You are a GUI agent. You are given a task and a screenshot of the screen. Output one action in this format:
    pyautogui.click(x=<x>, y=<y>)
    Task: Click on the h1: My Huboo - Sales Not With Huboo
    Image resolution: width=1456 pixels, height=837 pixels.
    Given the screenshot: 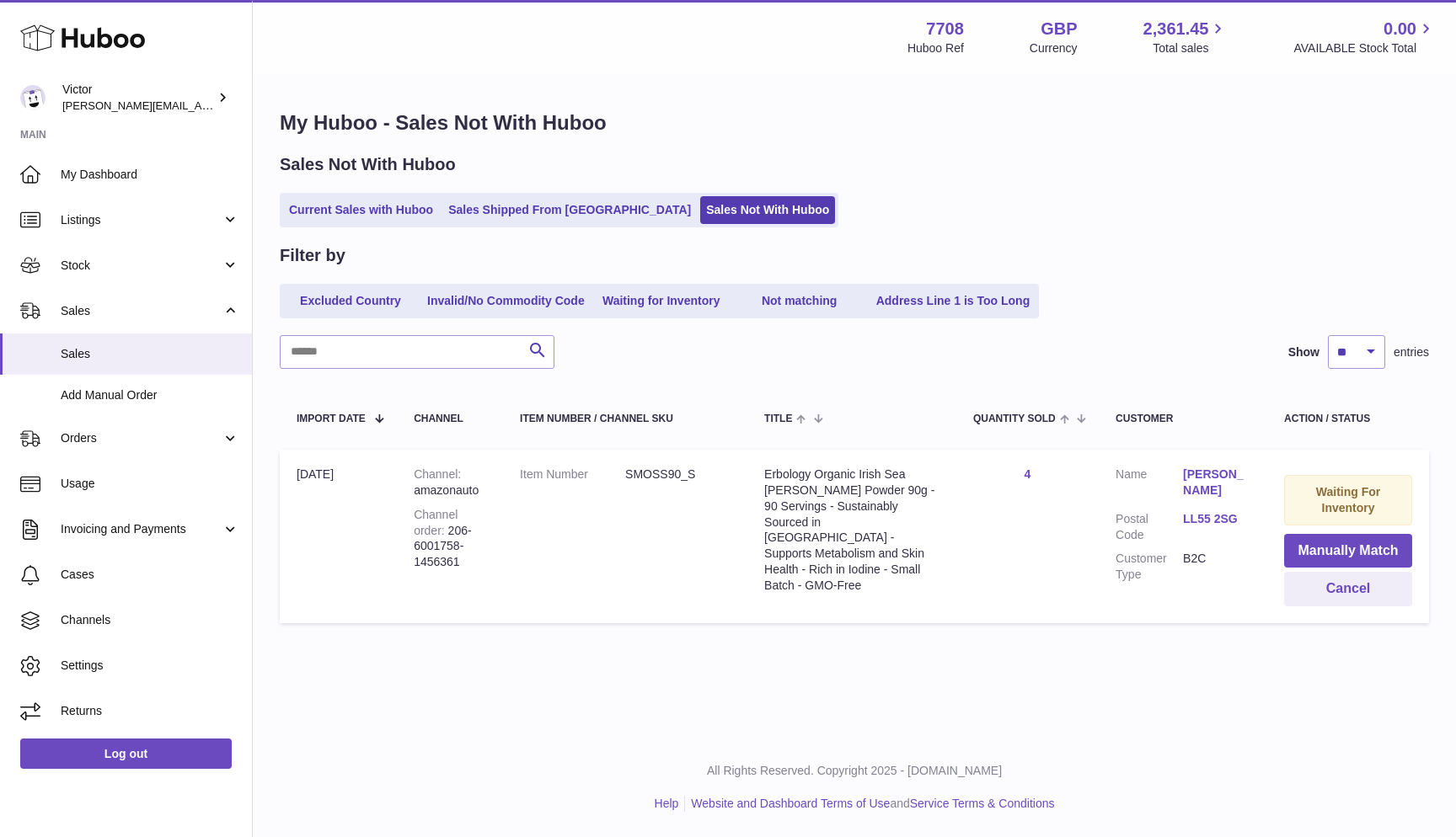 What is the action you would take?
    pyautogui.click(x=854, y=123)
    